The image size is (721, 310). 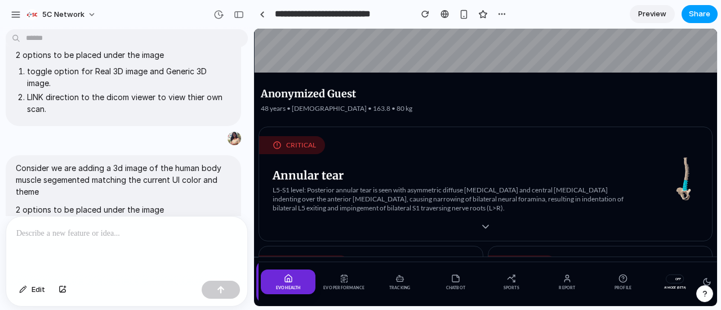 I want to click on button: Share, so click(x=699, y=14).